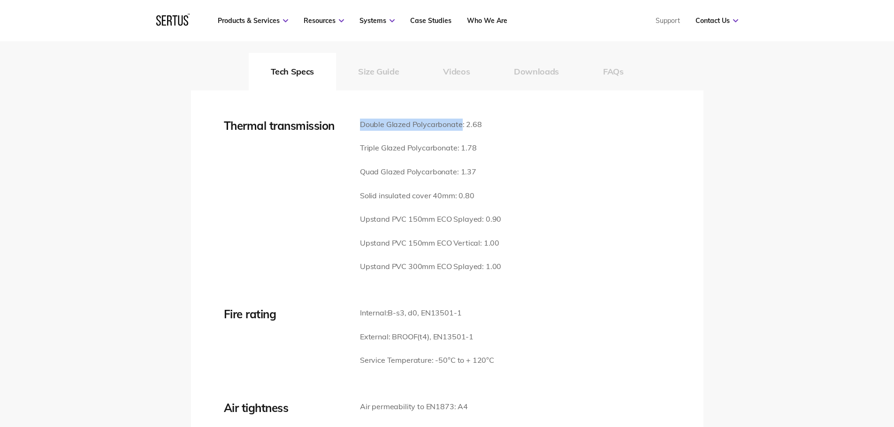  What do you see at coordinates (424, 313) in the screenshot?
I see `span: B-s3, d0, EN13501-1` at bounding box center [424, 313].